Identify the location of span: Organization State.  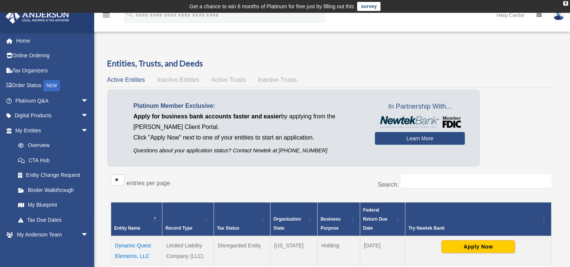
(287, 224).